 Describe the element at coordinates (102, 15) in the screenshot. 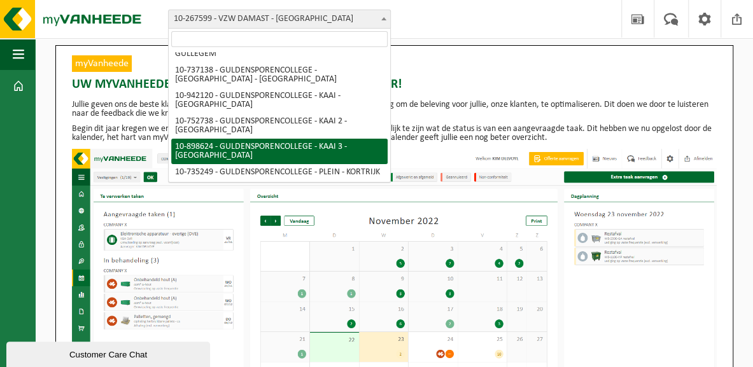

I see `div: Customer Care Chat` at that location.